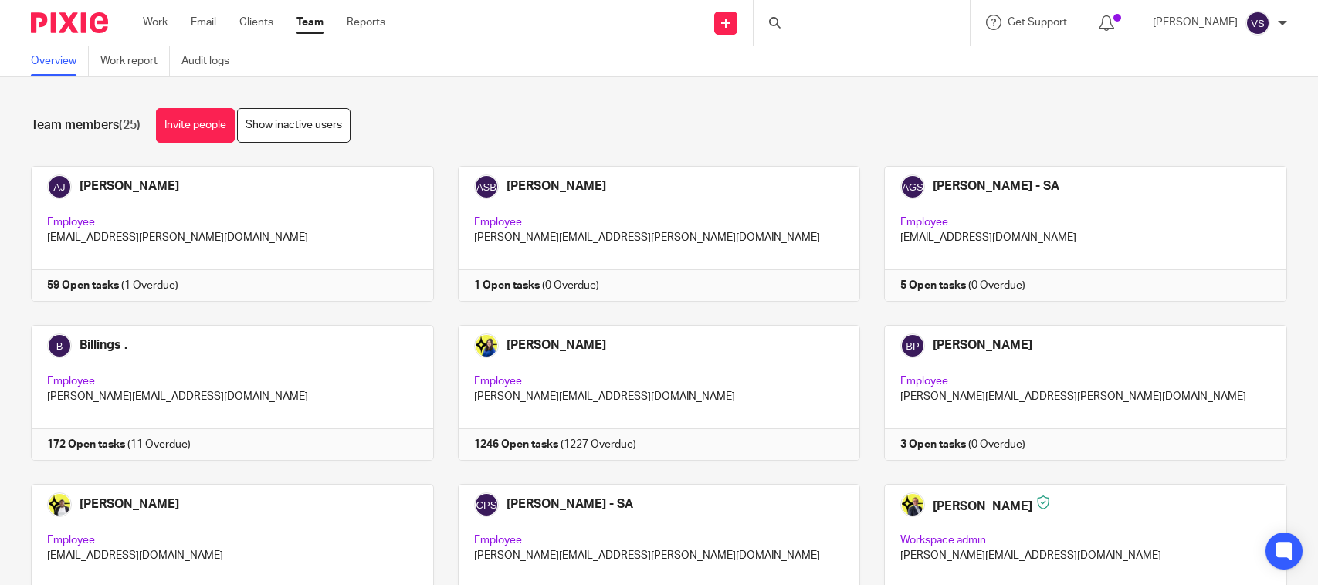  I want to click on img: svg%3E, so click(1258, 23).